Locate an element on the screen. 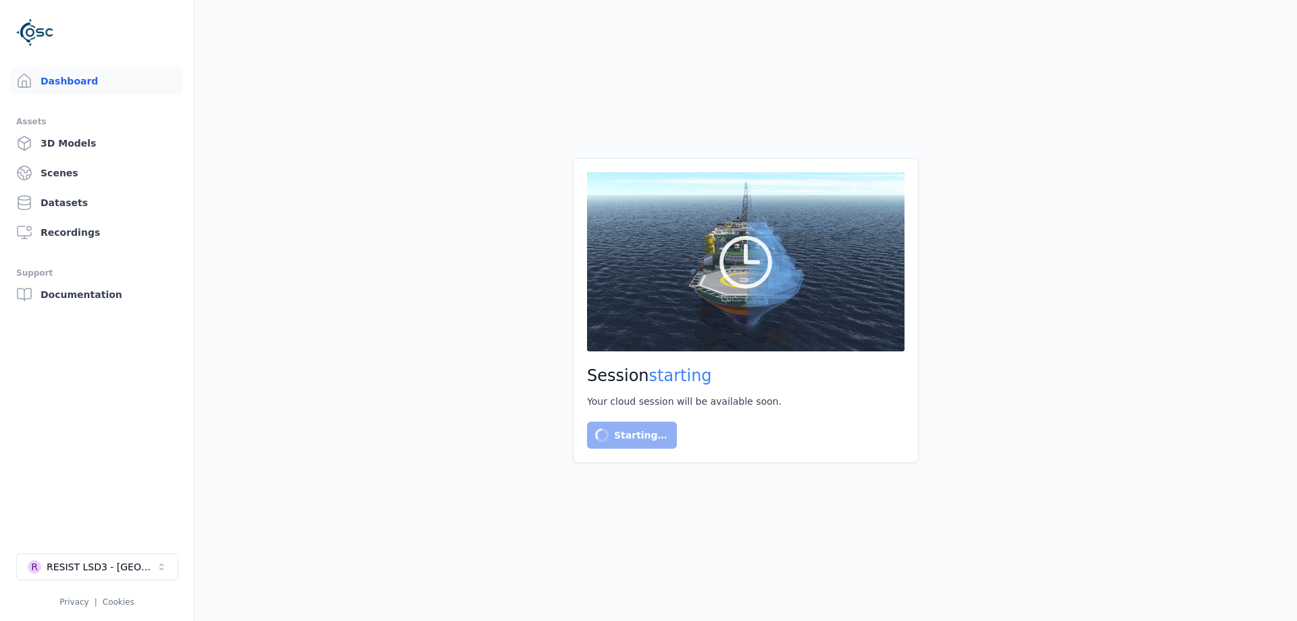 This screenshot has height=621, width=1297. a: Scenes is located at coordinates (97, 173).